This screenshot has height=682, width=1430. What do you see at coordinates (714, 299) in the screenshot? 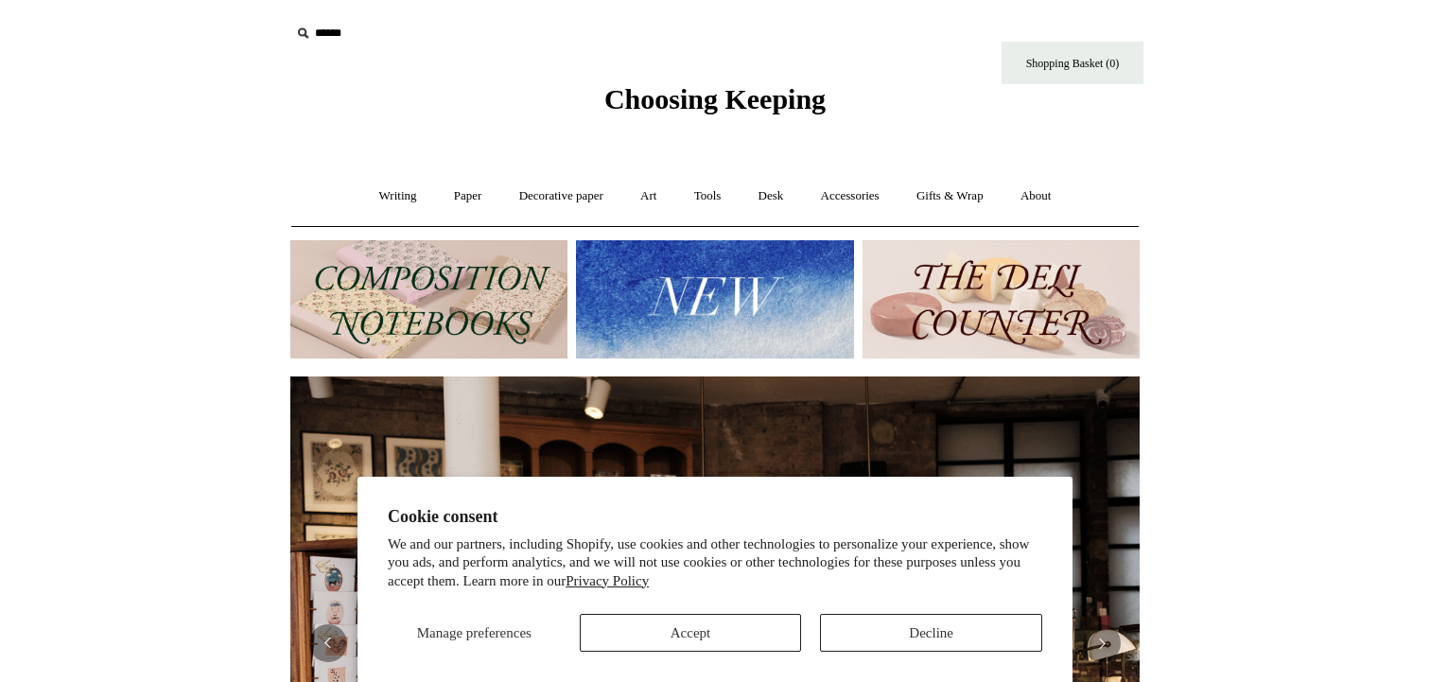
I see `img: New.jpg__PID:f73bdf93-380a-4a35-bcfe-7823039498e1` at bounding box center [714, 299].